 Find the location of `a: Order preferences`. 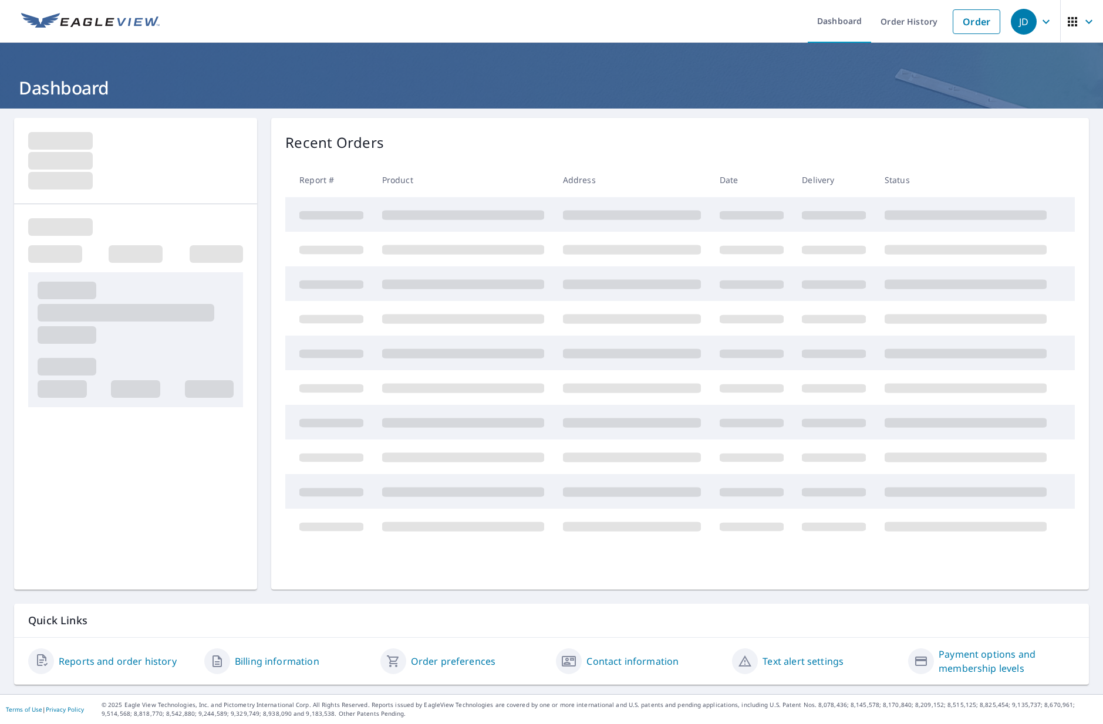

a: Order preferences is located at coordinates (453, 661).